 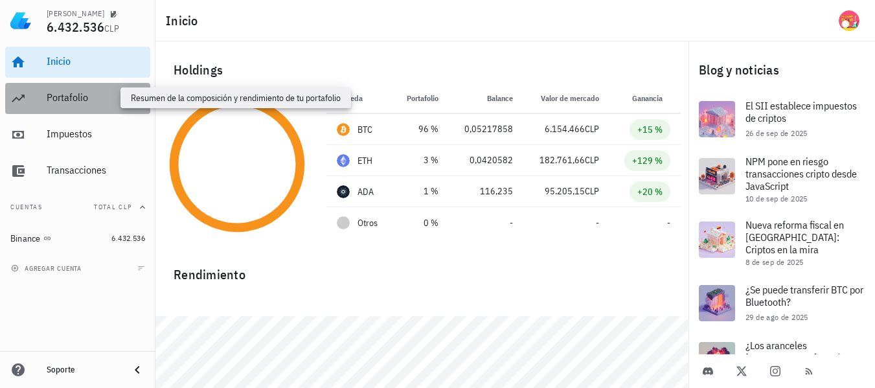 I want to click on div: 1 %, so click(x=420, y=191).